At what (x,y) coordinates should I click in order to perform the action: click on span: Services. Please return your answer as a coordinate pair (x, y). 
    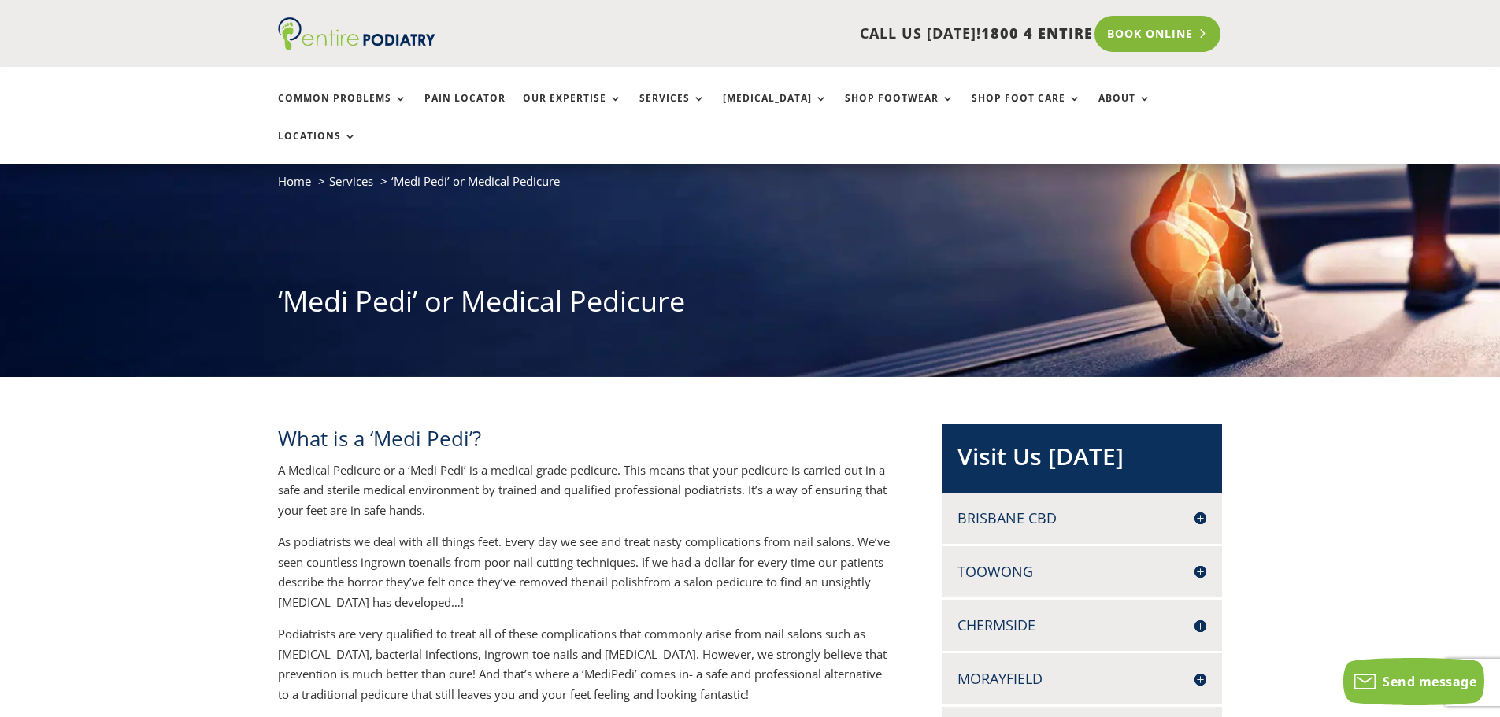
    Looking at the image, I should click on (351, 181).